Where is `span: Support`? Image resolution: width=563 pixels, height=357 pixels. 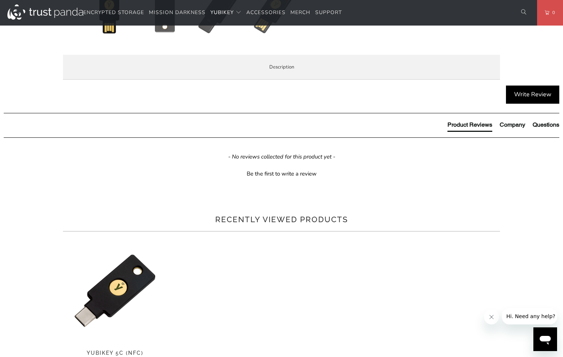
span: Support is located at coordinates (329, 12).